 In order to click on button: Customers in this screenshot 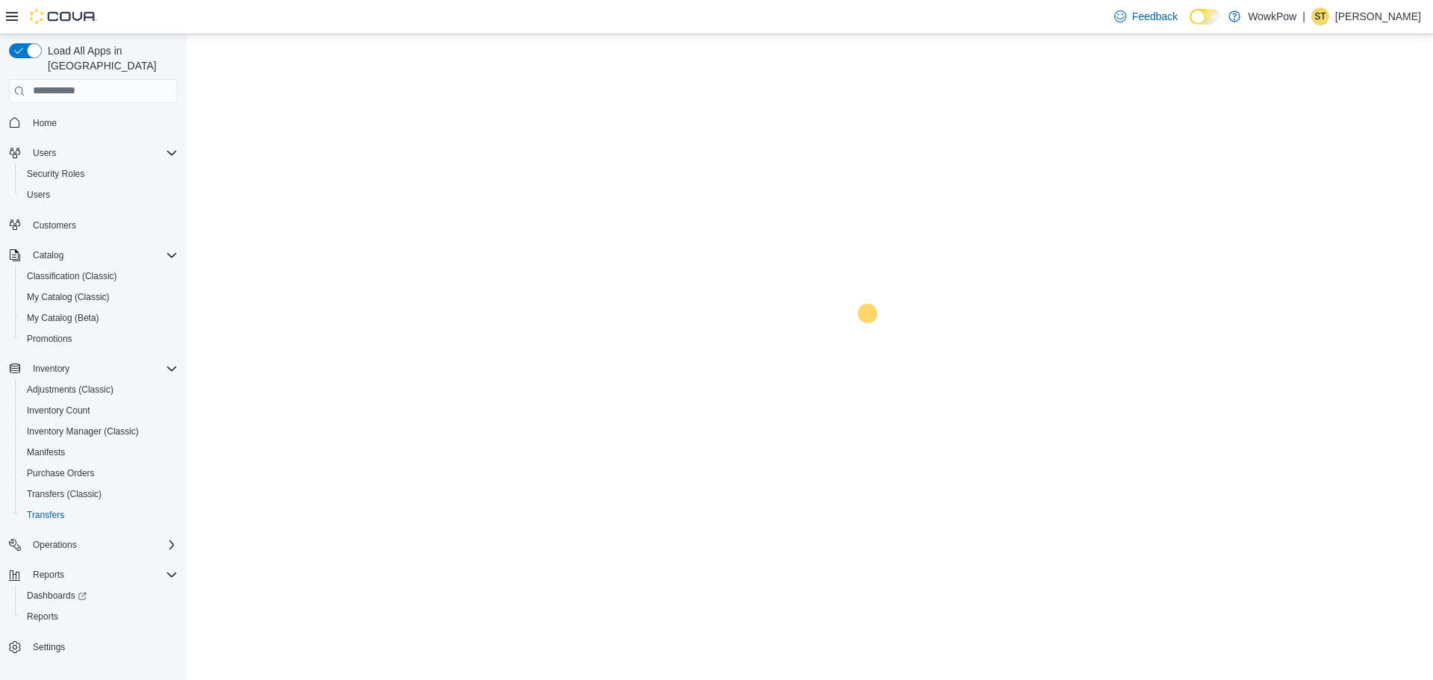, I will do `click(93, 225)`.